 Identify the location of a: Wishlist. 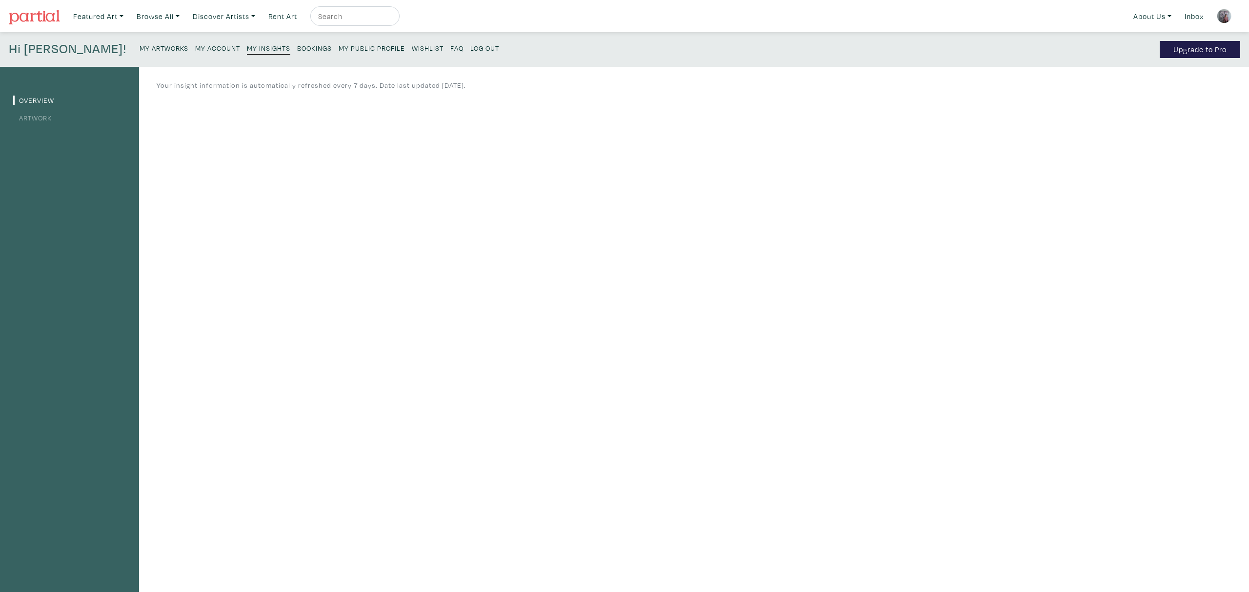
(427, 47).